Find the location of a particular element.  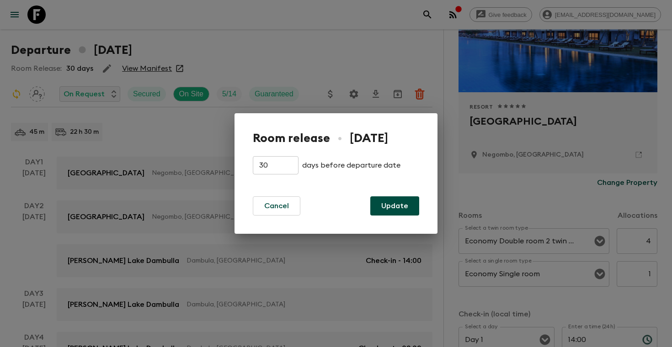

button: Update is located at coordinates (395, 206).